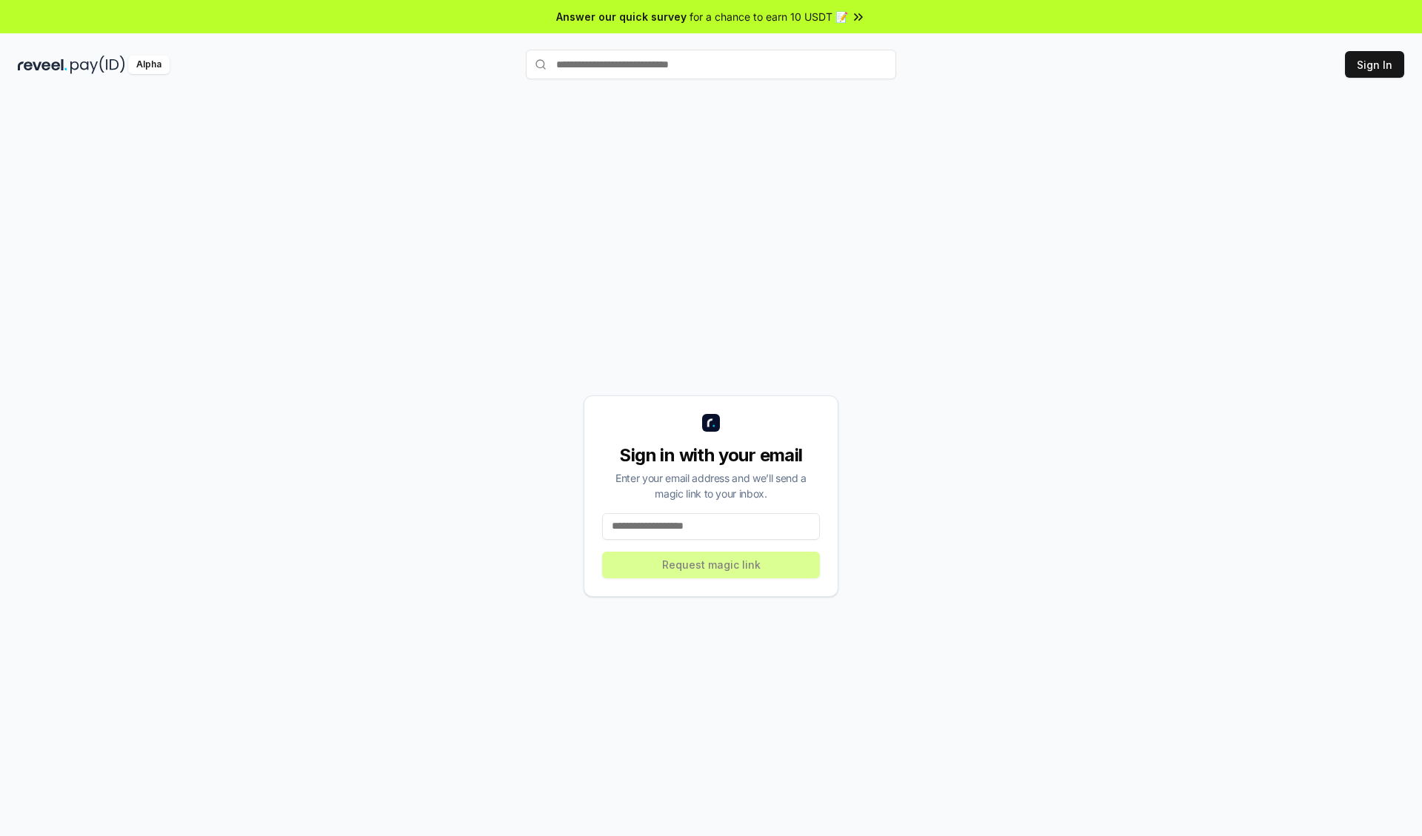 This screenshot has width=1422, height=836. What do you see at coordinates (42, 64) in the screenshot?
I see `img: reveel_dark` at bounding box center [42, 64].